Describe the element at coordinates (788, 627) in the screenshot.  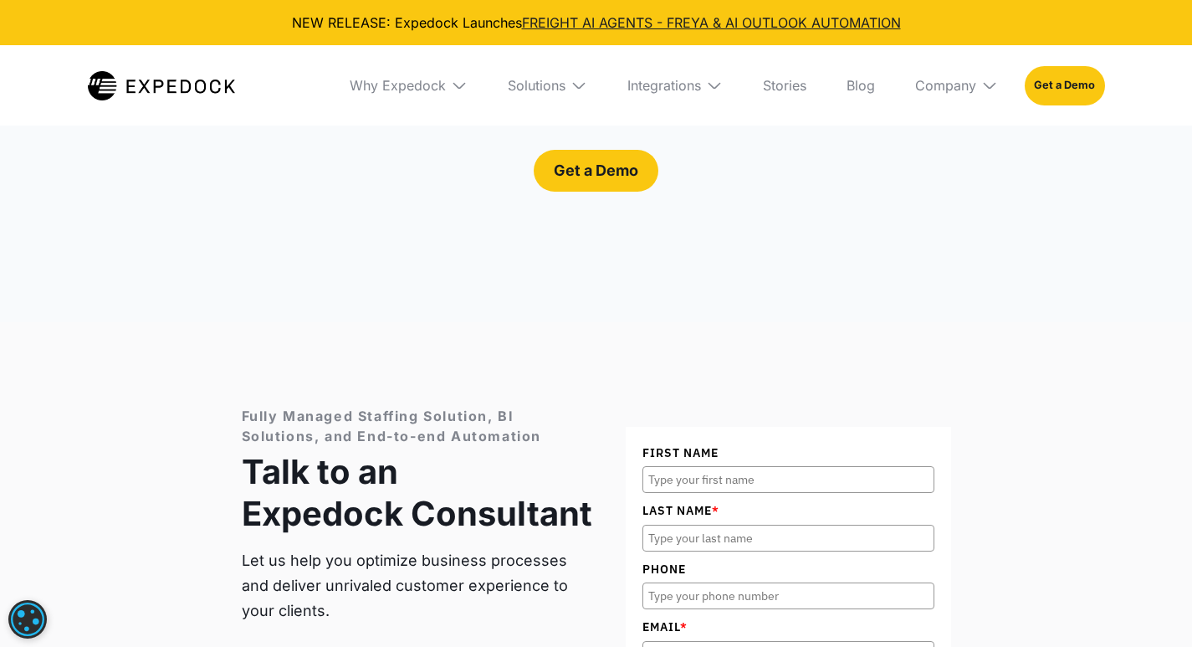
I see `label: Email` at that location.